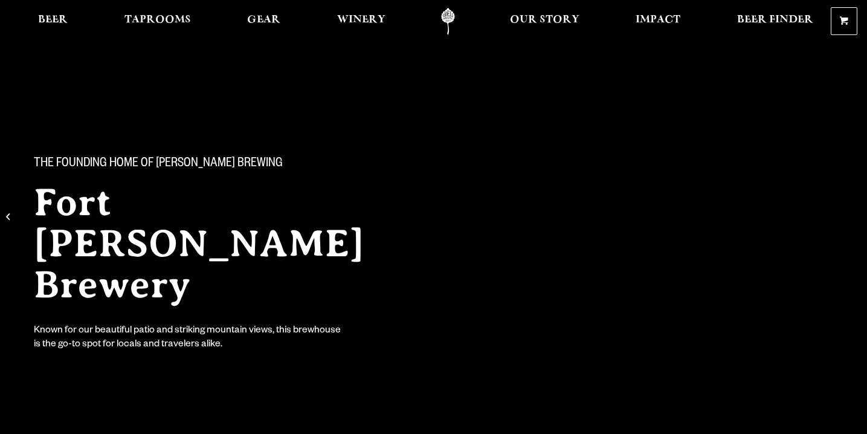  What do you see at coordinates (53, 21) in the screenshot?
I see `a: Beer` at bounding box center [53, 21].